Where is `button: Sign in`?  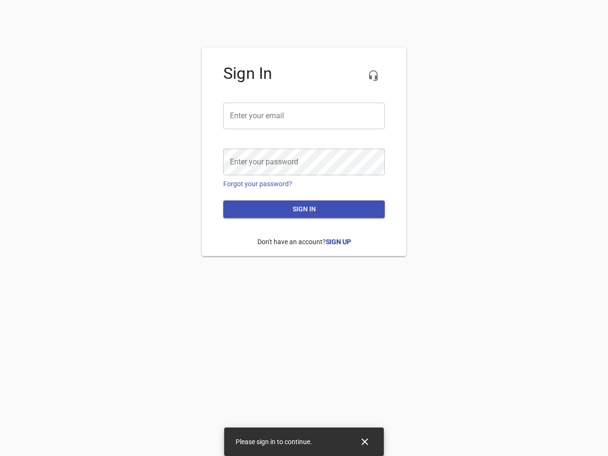
button: Sign in is located at coordinates (304, 209).